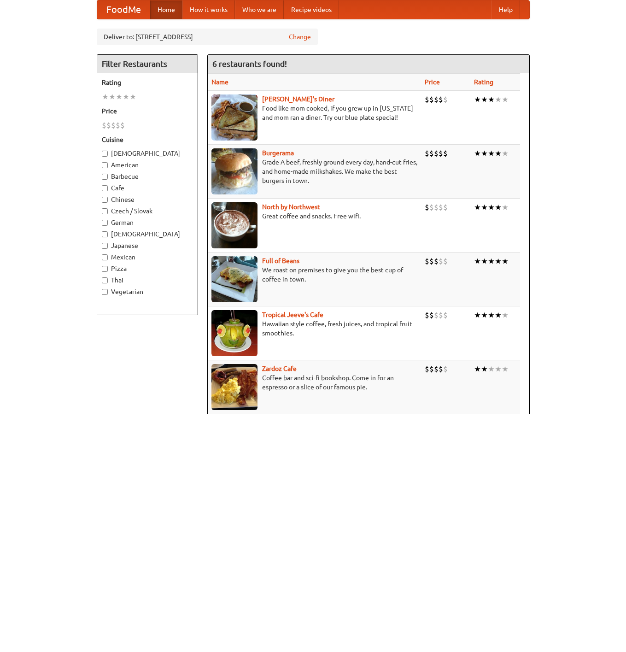 The width and height of the screenshot is (626, 652). What do you see at coordinates (432, 82) in the screenshot?
I see `a: Price` at bounding box center [432, 82].